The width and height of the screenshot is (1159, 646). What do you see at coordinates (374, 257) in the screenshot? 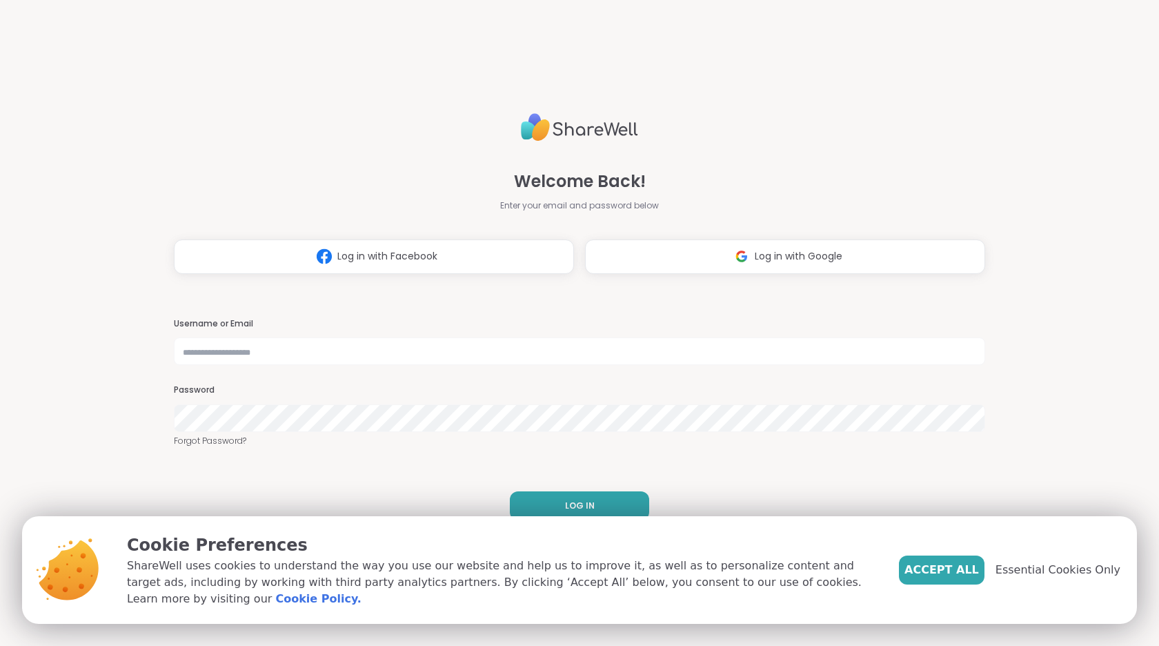
I see `button: Log in with Facebook` at bounding box center [374, 257].